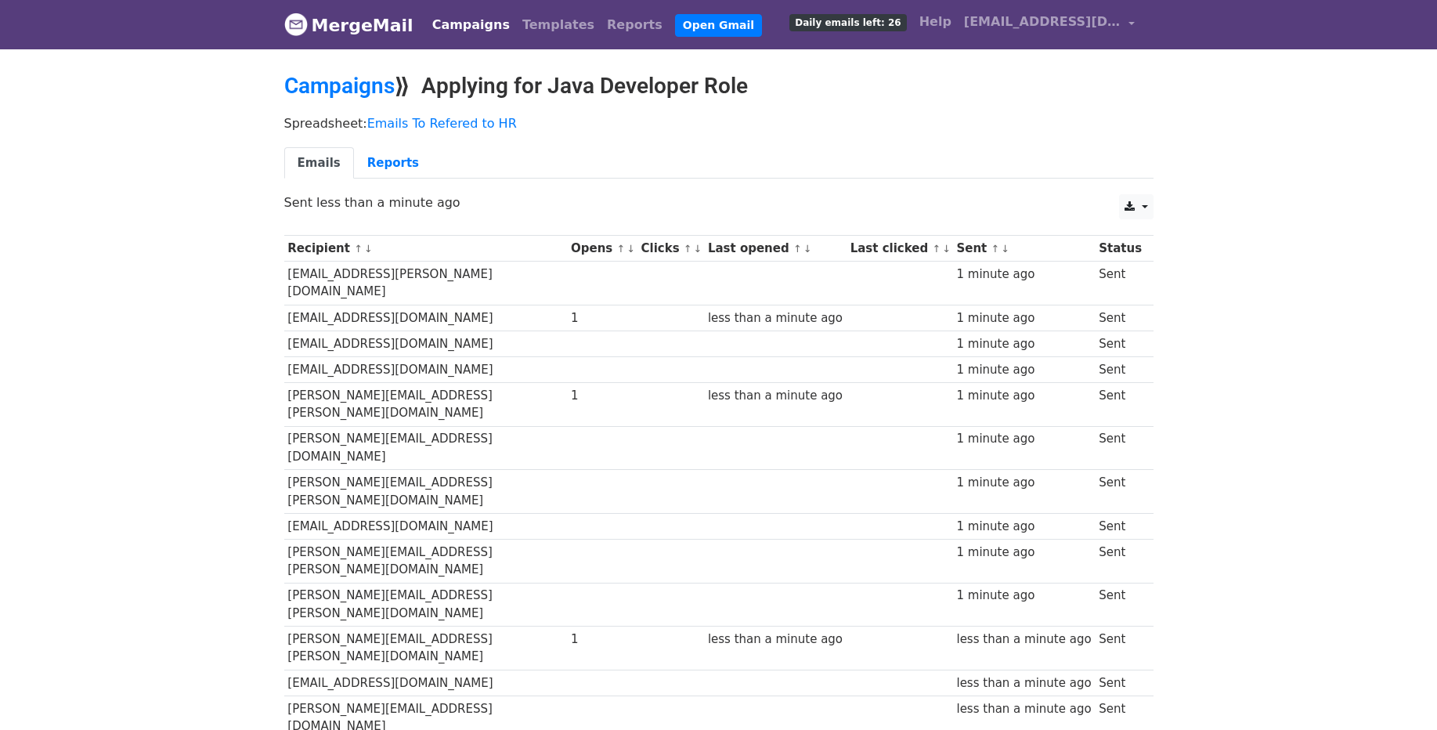 The image size is (1437, 730). What do you see at coordinates (719, 202) in the screenshot?
I see `p: Sent less than a minute ago` at bounding box center [719, 202].